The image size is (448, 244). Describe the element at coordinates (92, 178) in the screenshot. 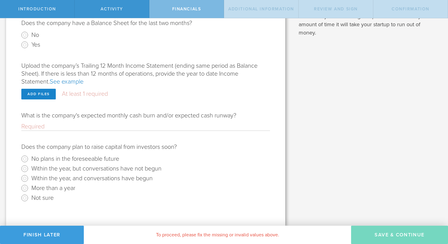

I see `label: Within the year, and conversations have begun` at that location.